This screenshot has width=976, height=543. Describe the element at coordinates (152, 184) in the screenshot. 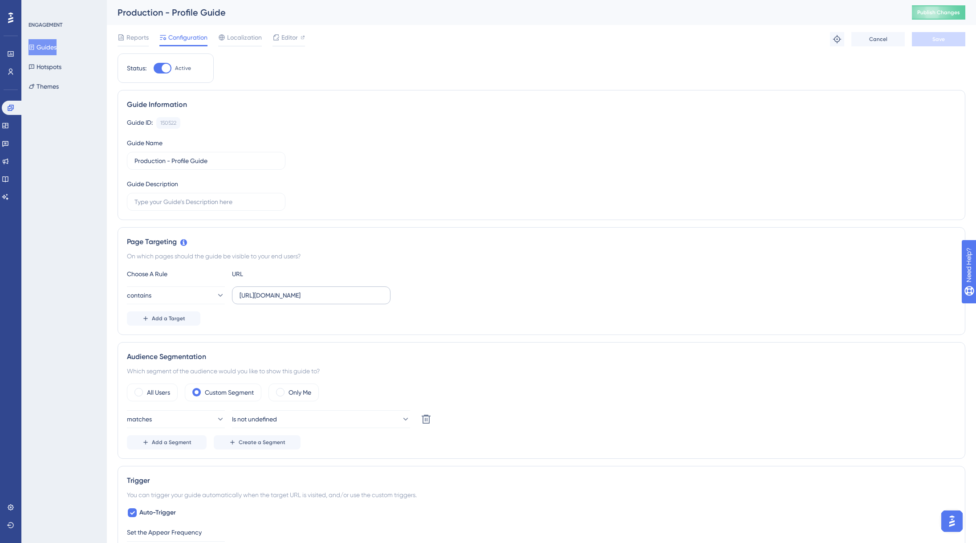

I see `div: Guide Description` at that location.